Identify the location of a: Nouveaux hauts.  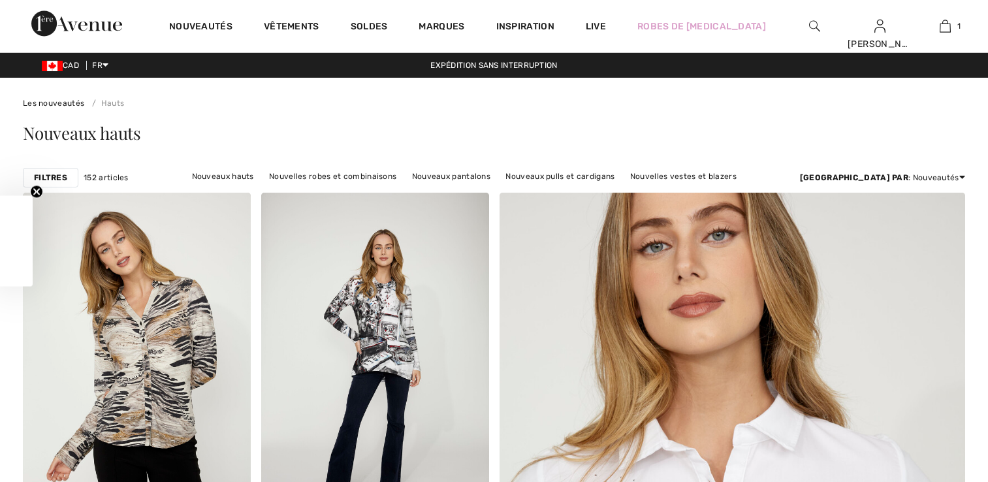
(223, 176).